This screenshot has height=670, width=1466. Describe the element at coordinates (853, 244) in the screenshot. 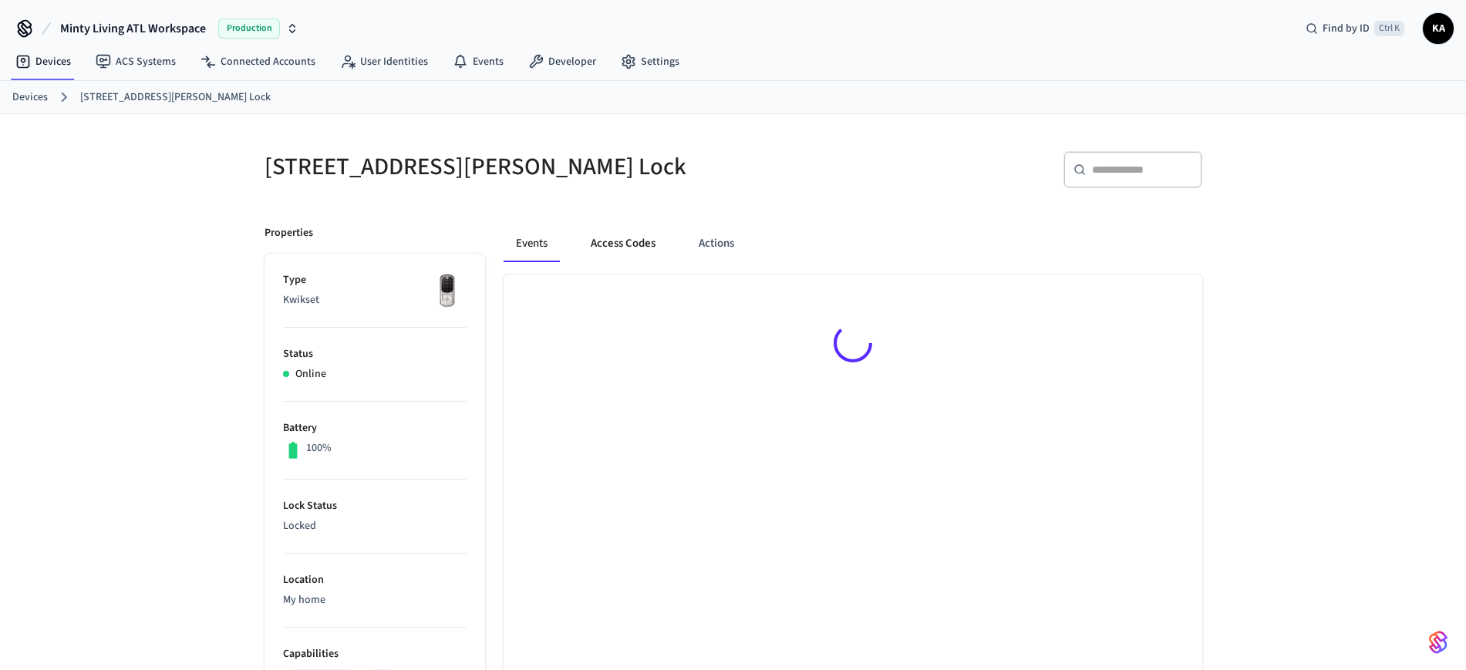

I see `div: ant example` at that location.